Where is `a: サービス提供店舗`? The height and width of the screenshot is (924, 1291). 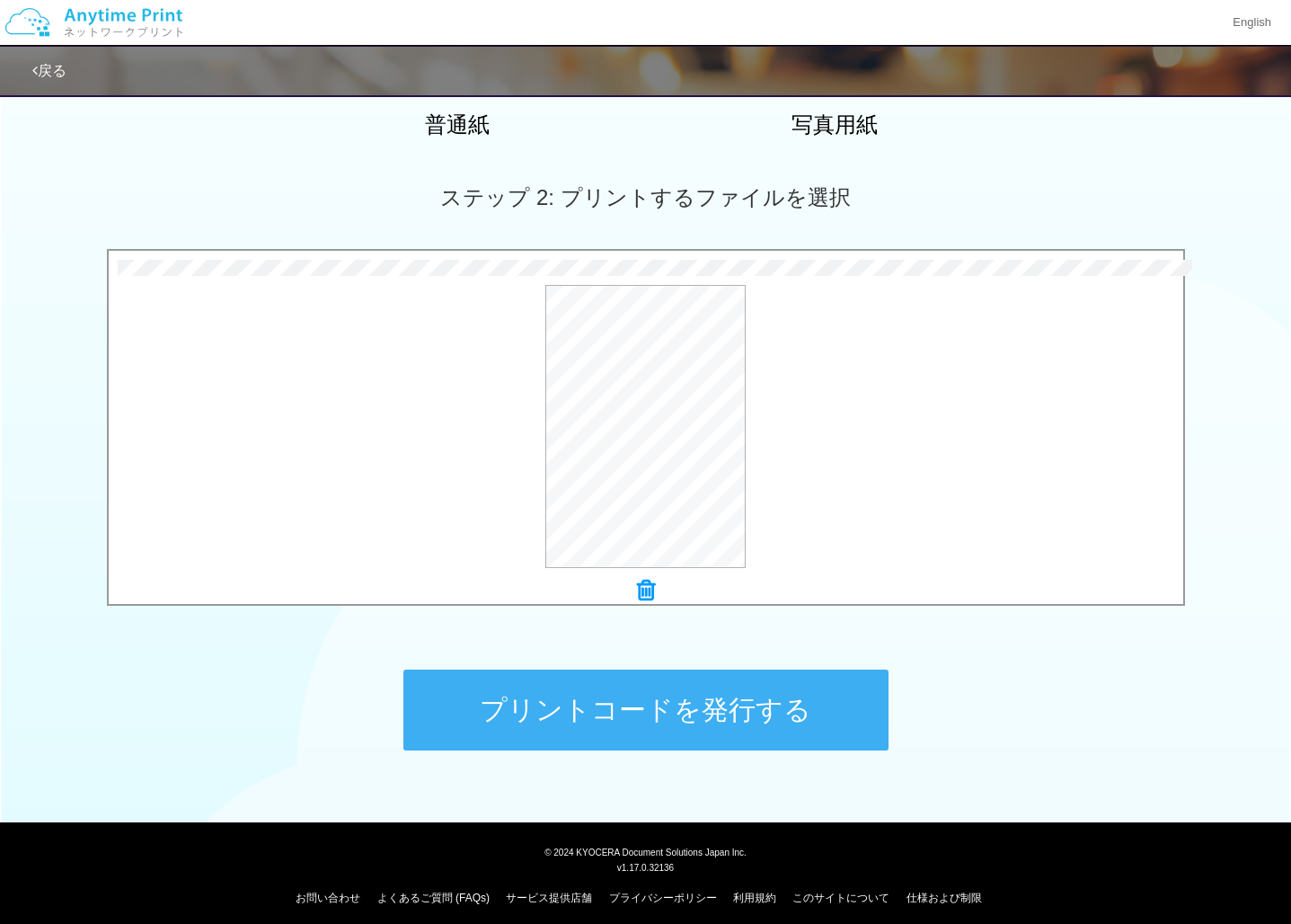
a: サービス提供店舗 is located at coordinates (549, 898).